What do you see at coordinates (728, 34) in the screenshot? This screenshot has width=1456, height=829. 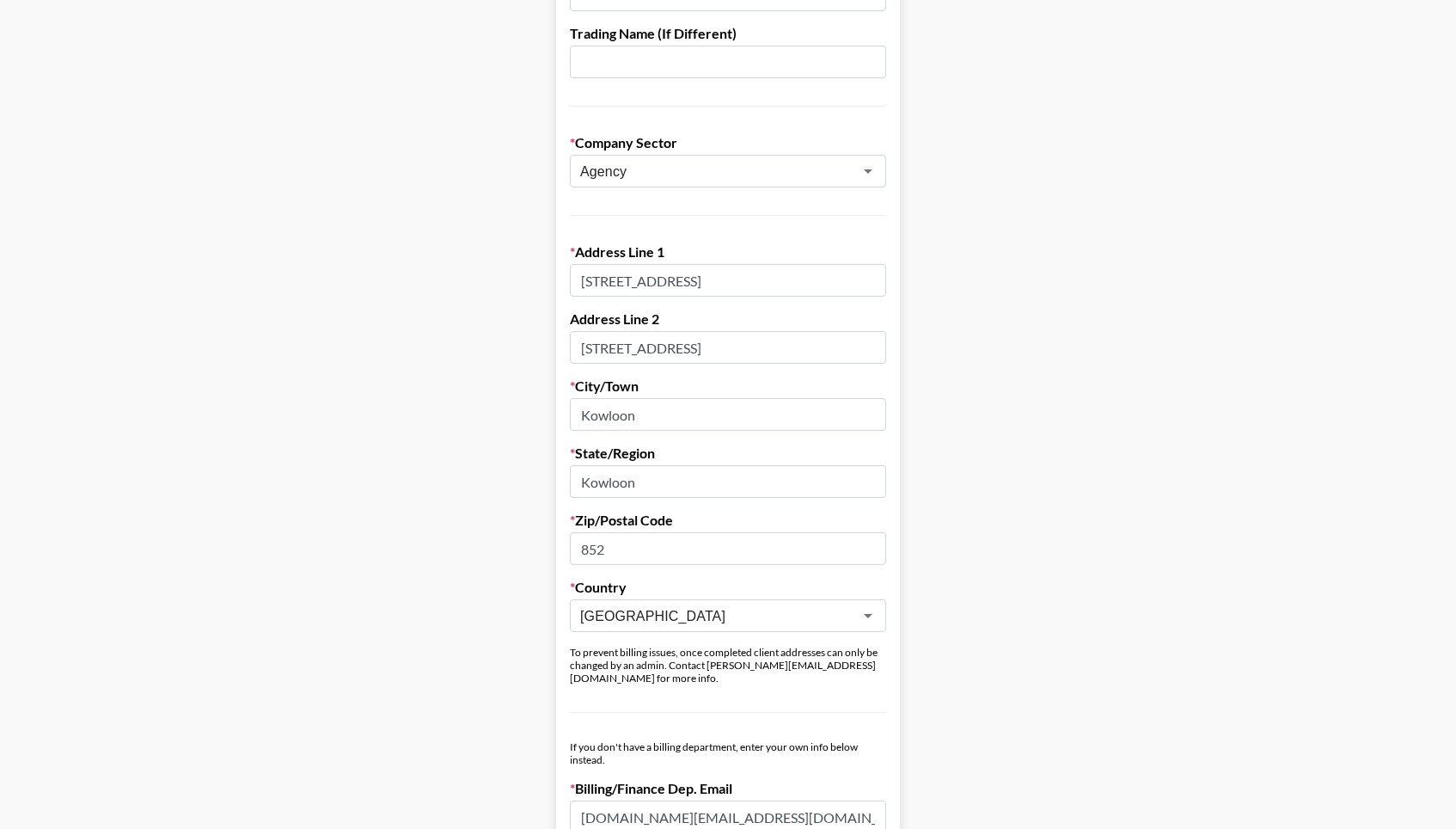 I see `label: Trading Name (If Different)` at bounding box center [728, 34].